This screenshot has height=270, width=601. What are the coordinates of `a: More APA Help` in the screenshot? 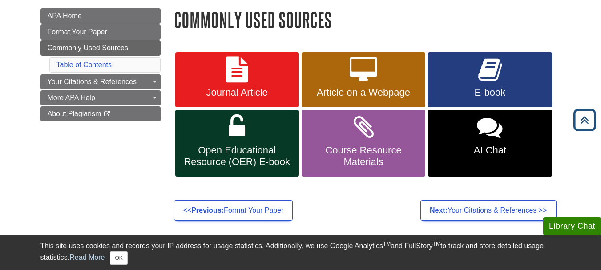 It's located at (100, 98).